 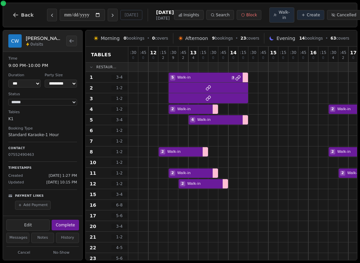 I want to click on span: Evening, so click(x=286, y=38).